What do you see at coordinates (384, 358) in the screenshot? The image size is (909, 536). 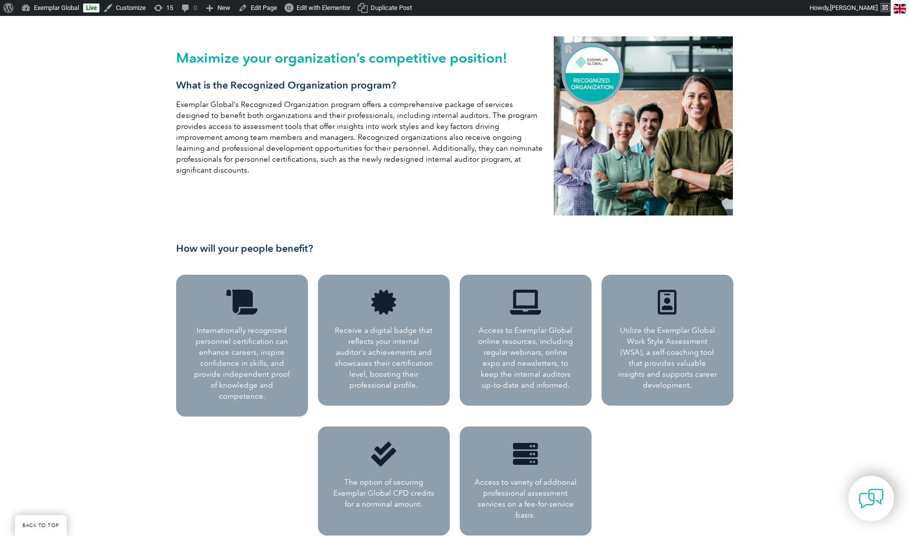 I see `p: Receive a digital badge that reflects your internal auditor's achievements and showcases their ce...` at bounding box center [384, 358].